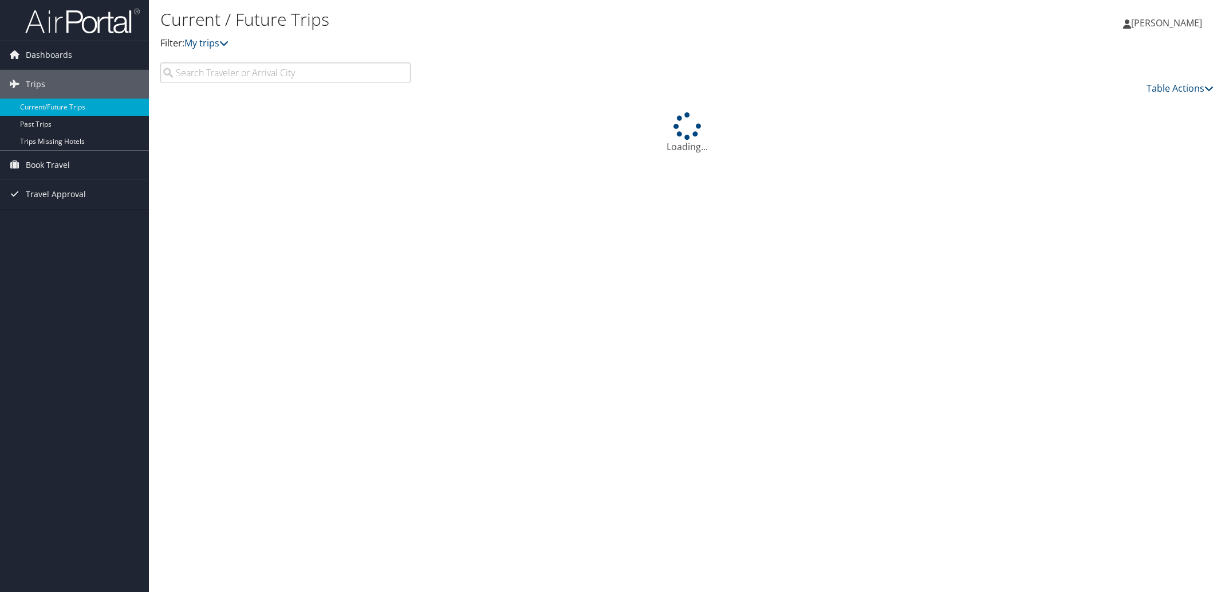  I want to click on h1: Current / Future Trips, so click(511, 19).